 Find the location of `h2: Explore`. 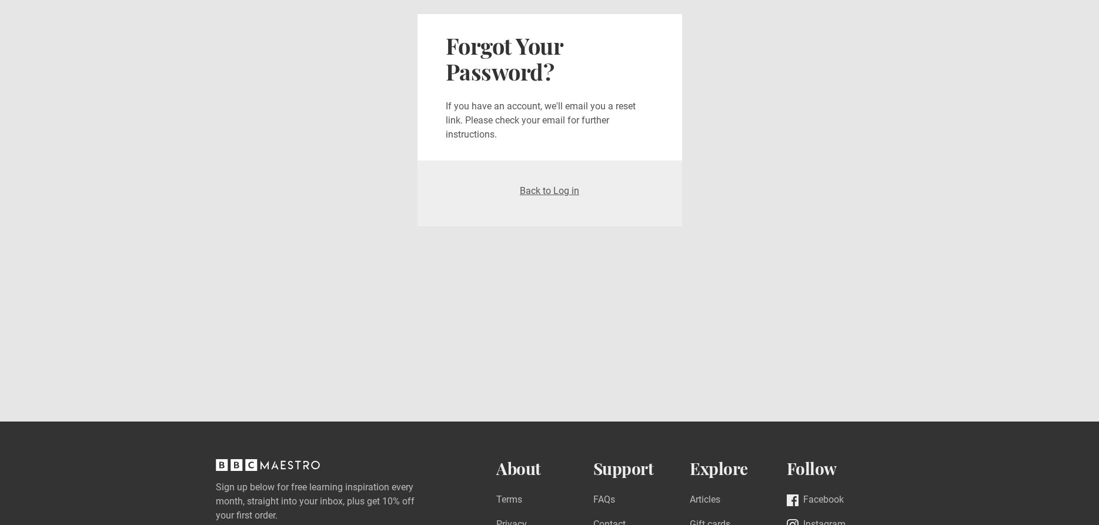

h2: Explore is located at coordinates (738, 469).